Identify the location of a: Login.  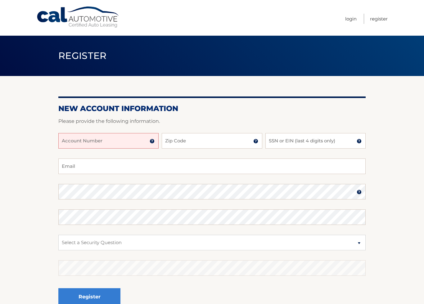
(351, 19).